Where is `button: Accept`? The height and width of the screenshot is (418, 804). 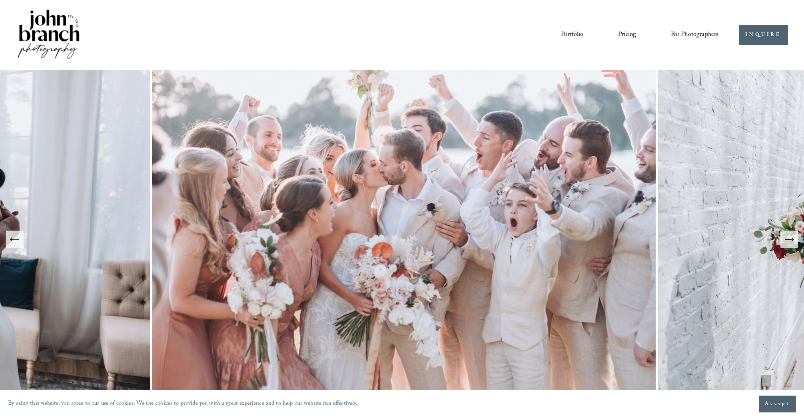 button: Accept is located at coordinates (777, 404).